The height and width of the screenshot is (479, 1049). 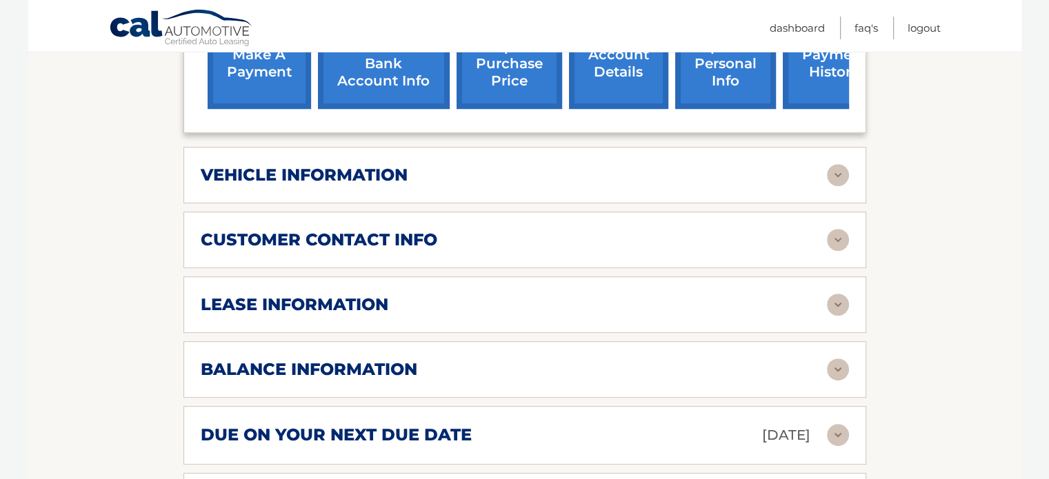 I want to click on h2: vehicle information, so click(x=304, y=175).